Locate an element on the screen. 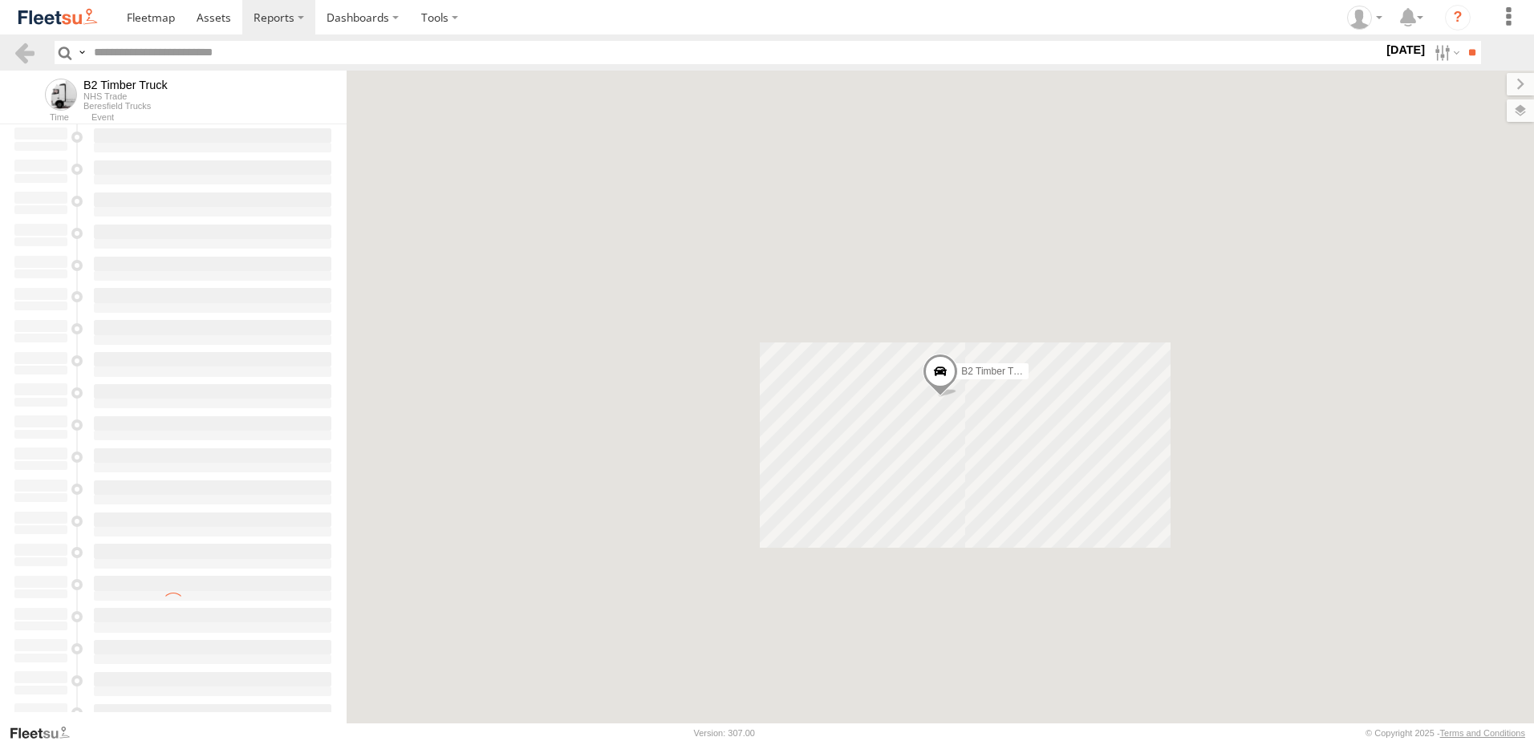 The image size is (1534, 741). label: Search Query is located at coordinates (82, 52).